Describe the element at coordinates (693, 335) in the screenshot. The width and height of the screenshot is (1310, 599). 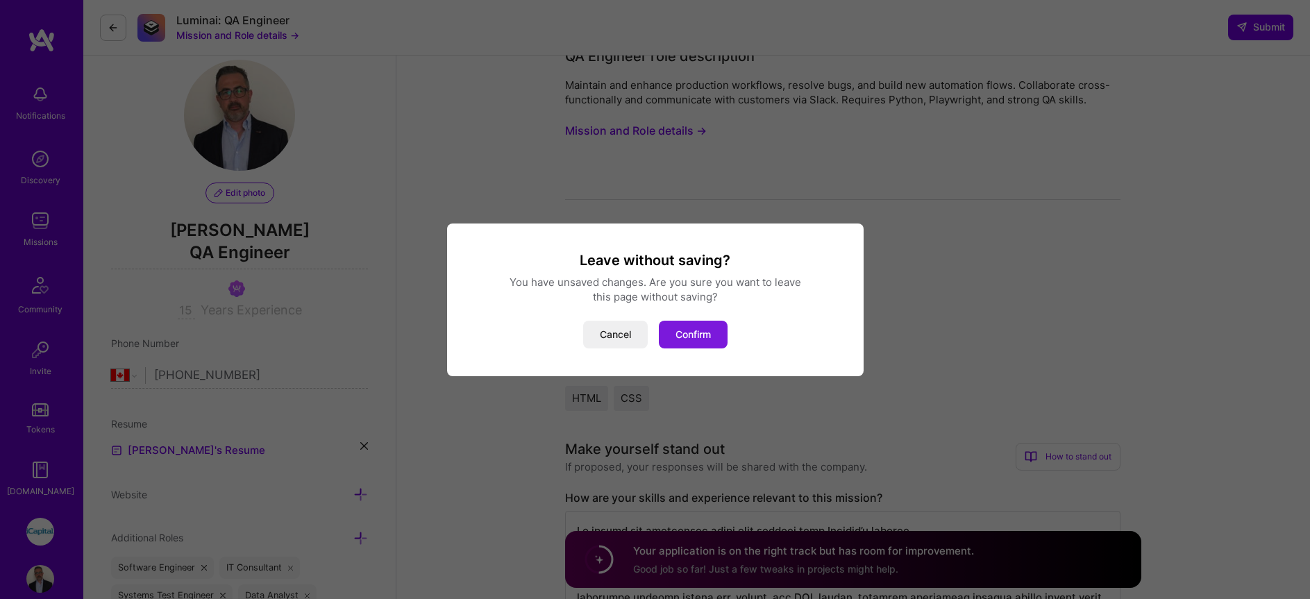
I see `button: Confirm` at that location.